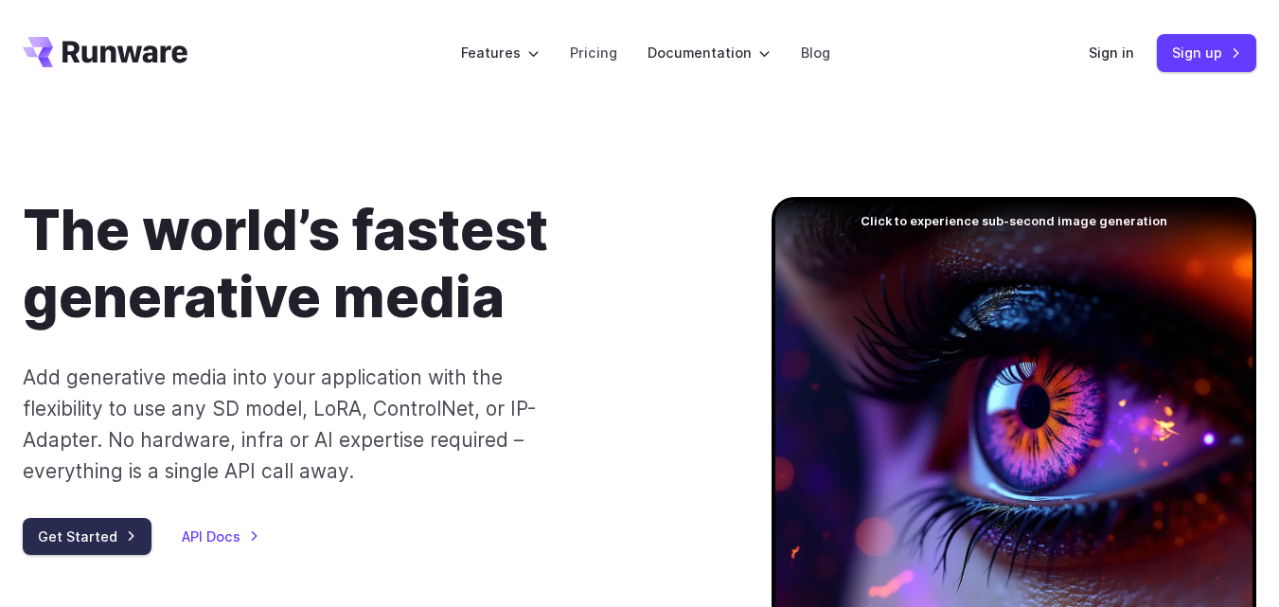 This screenshot has height=607, width=1279. What do you see at coordinates (709, 52) in the screenshot?
I see `label: Documentation` at bounding box center [709, 52].